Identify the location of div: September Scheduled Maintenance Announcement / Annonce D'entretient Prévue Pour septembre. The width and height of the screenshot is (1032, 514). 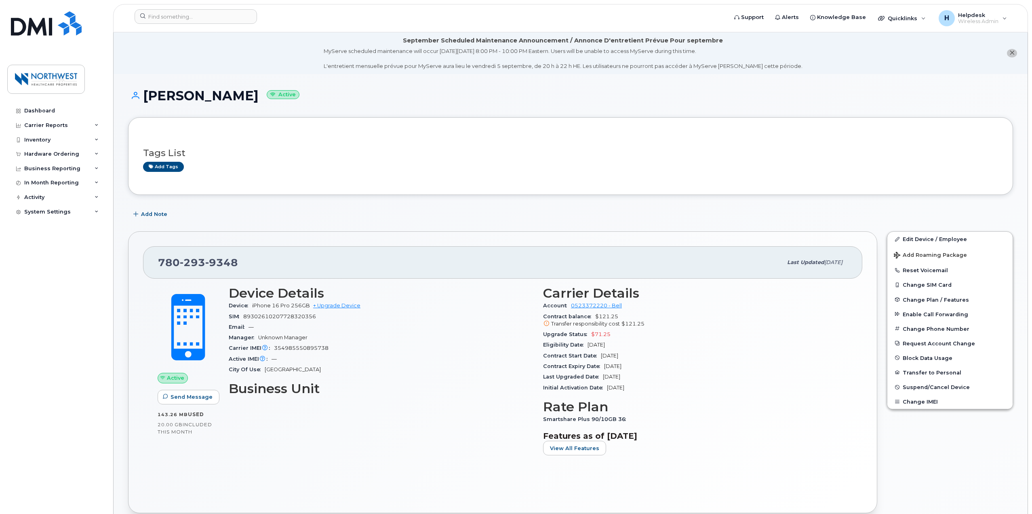
(563, 40).